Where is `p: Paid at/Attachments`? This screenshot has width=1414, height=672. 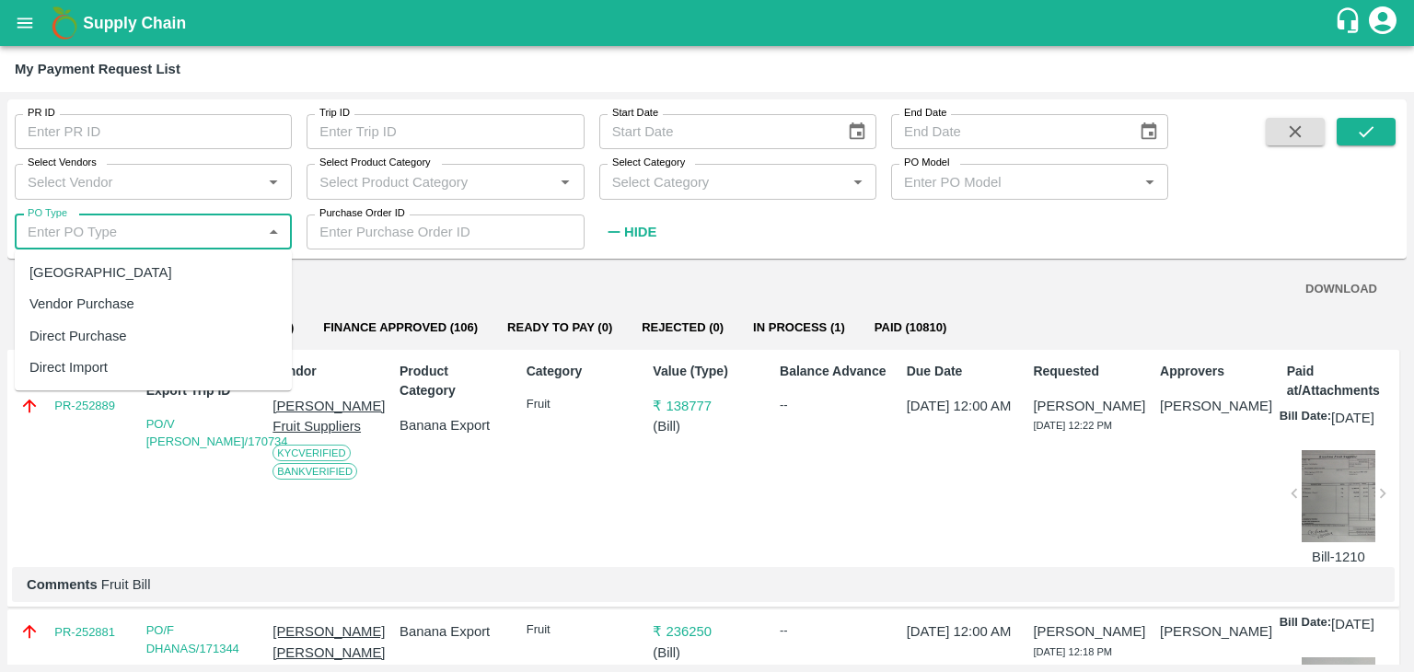
p: Paid at/Attachments is located at coordinates (1340, 381).